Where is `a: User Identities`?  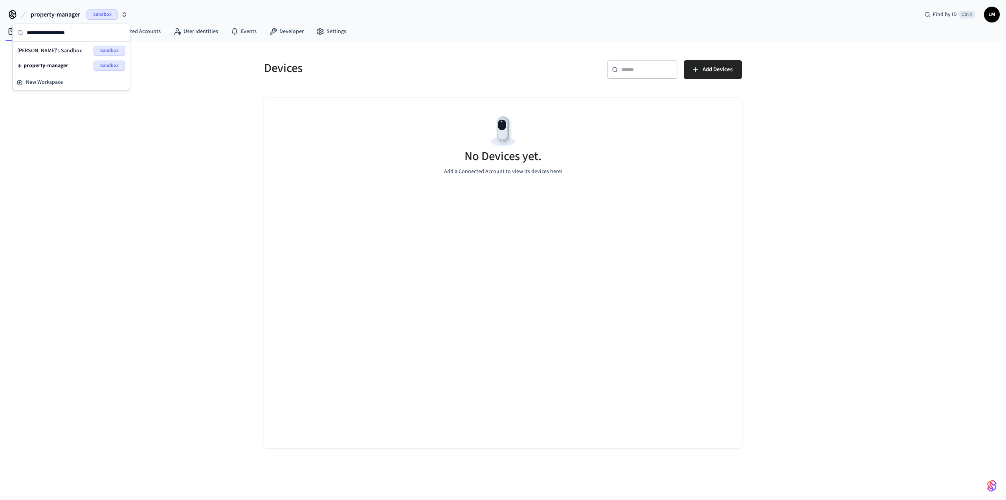 a: User Identities is located at coordinates (196, 31).